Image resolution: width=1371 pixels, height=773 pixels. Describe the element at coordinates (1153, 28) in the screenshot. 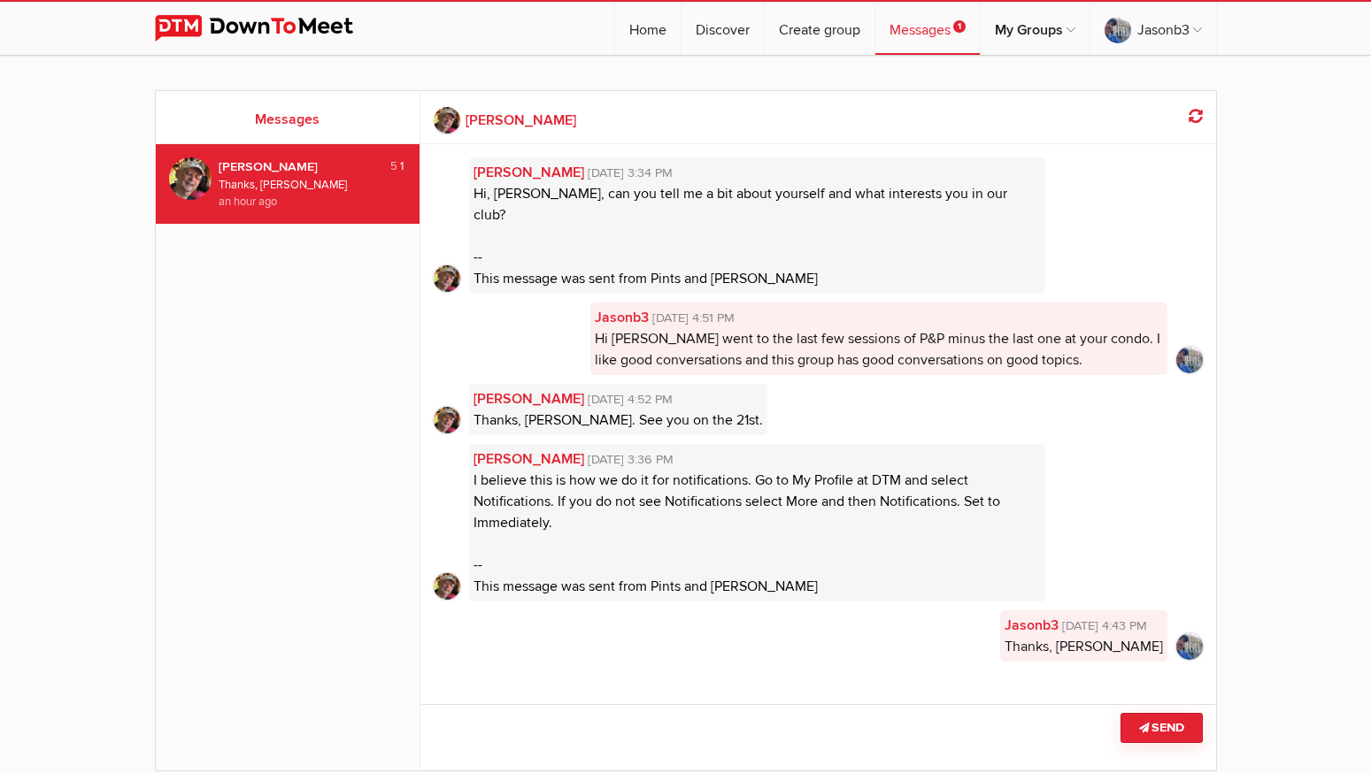

I see `a: Jasonb3` at that location.